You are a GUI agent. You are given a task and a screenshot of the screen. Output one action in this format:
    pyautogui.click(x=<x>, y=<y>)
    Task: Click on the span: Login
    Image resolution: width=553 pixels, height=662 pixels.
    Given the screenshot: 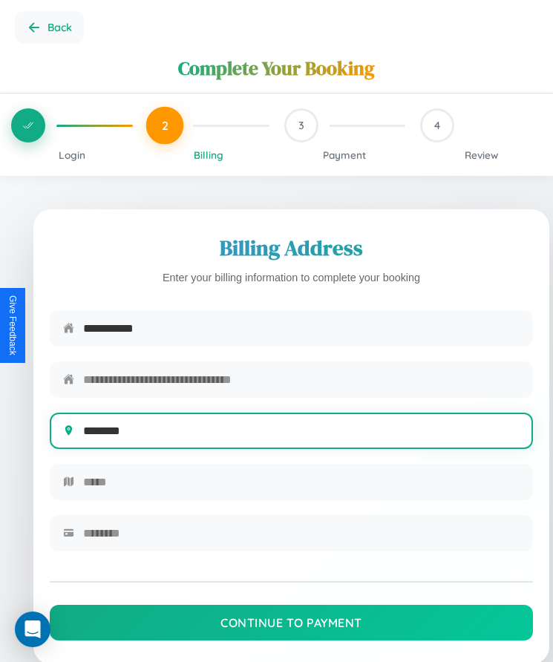 What is the action you would take?
    pyautogui.click(x=72, y=154)
    